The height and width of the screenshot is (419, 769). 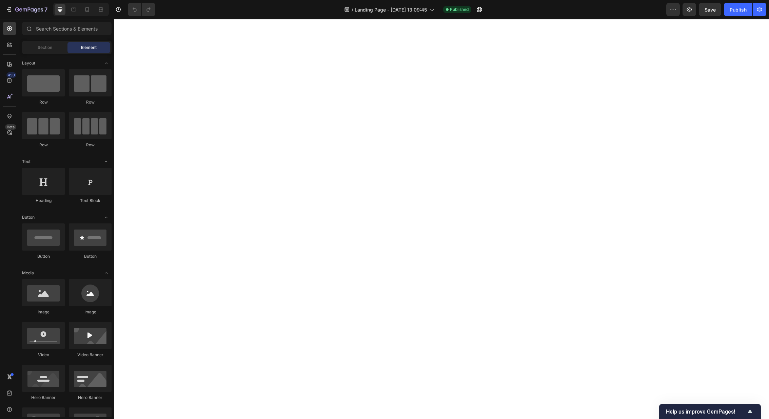 What do you see at coordinates (710, 9) in the screenshot?
I see `span: Save` at bounding box center [710, 9].